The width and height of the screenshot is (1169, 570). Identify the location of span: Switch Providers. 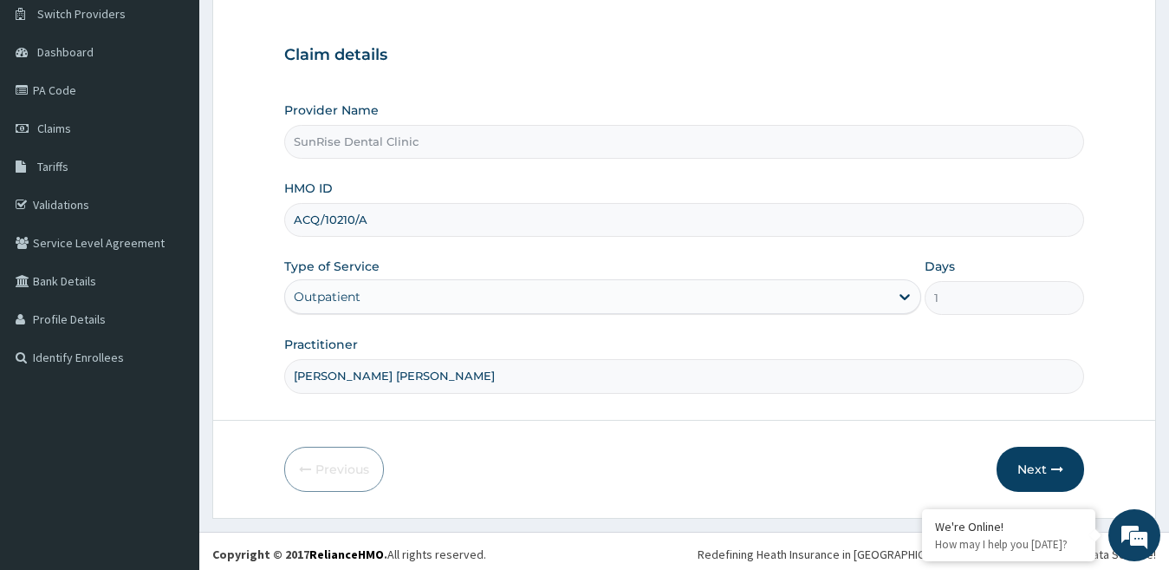
(81, 14).